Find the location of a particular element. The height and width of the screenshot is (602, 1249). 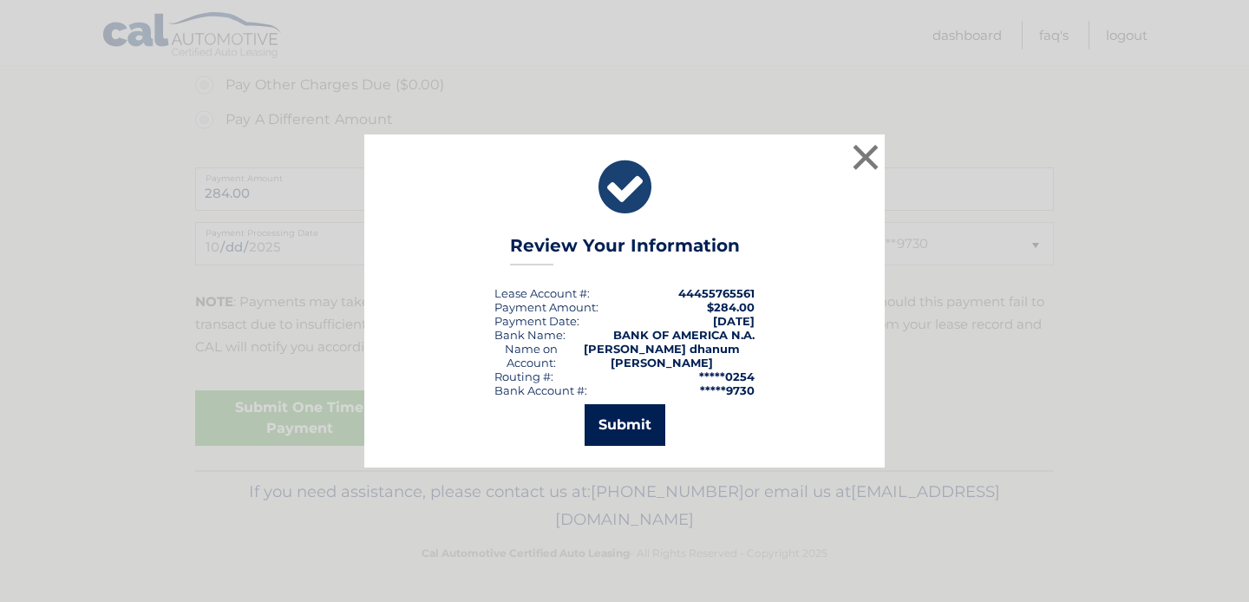

div: Bank Name: is located at coordinates (530, 335).